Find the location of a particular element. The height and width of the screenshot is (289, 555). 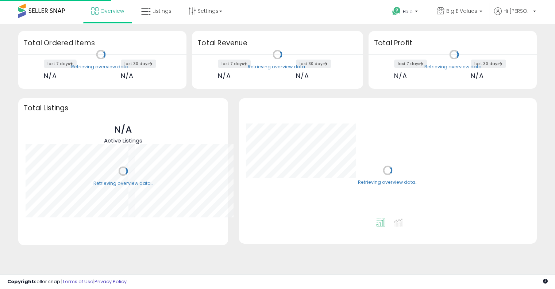

div: seller snap | | is located at coordinates (67, 281).